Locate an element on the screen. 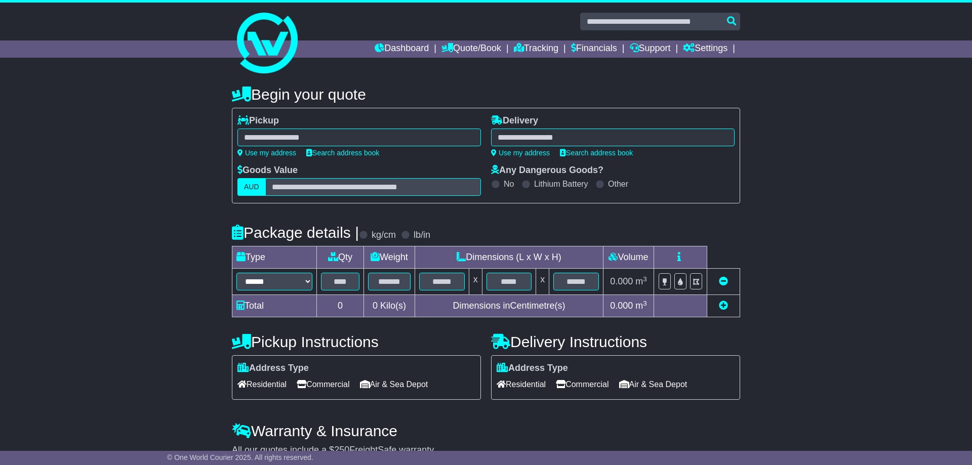 The image size is (972, 465). h4: Package details | is located at coordinates (295, 232).